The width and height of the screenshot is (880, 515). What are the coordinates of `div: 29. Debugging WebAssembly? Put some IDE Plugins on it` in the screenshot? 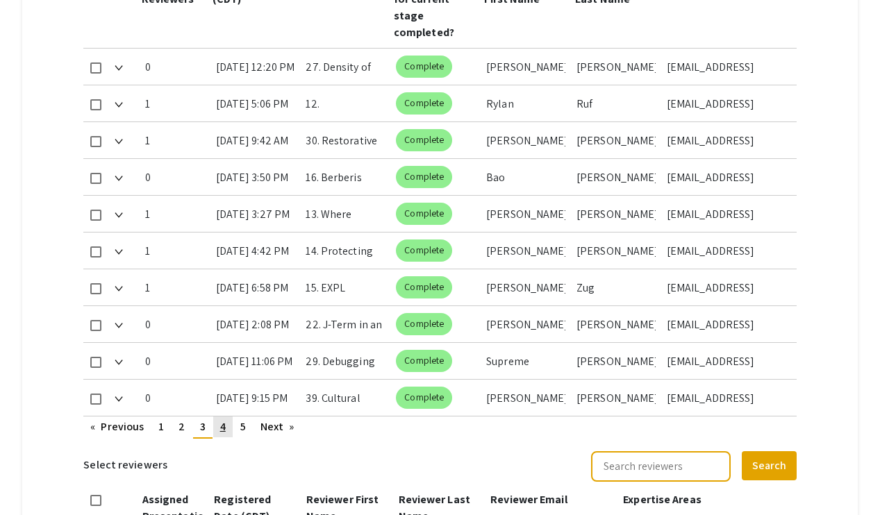 It's located at (345, 361).